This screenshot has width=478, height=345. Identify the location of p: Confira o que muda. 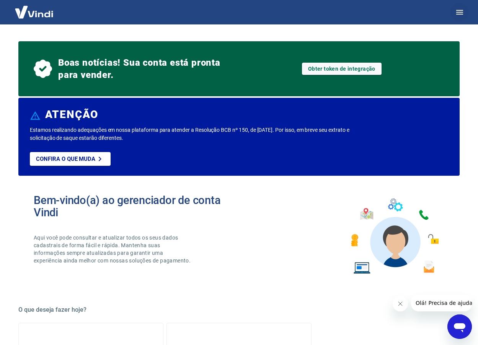
(65, 159).